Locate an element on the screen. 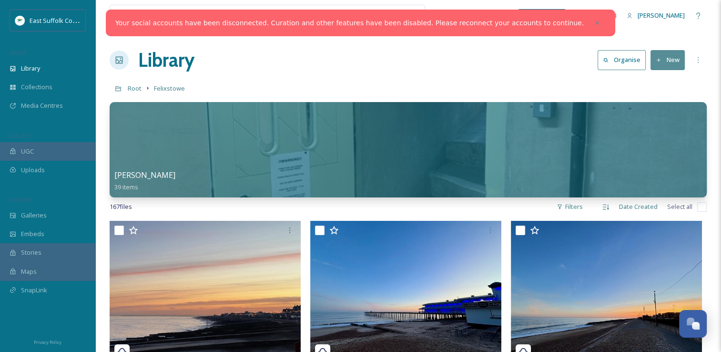 The height and width of the screenshot is (352, 721). div: Date Created is located at coordinates (638, 206).